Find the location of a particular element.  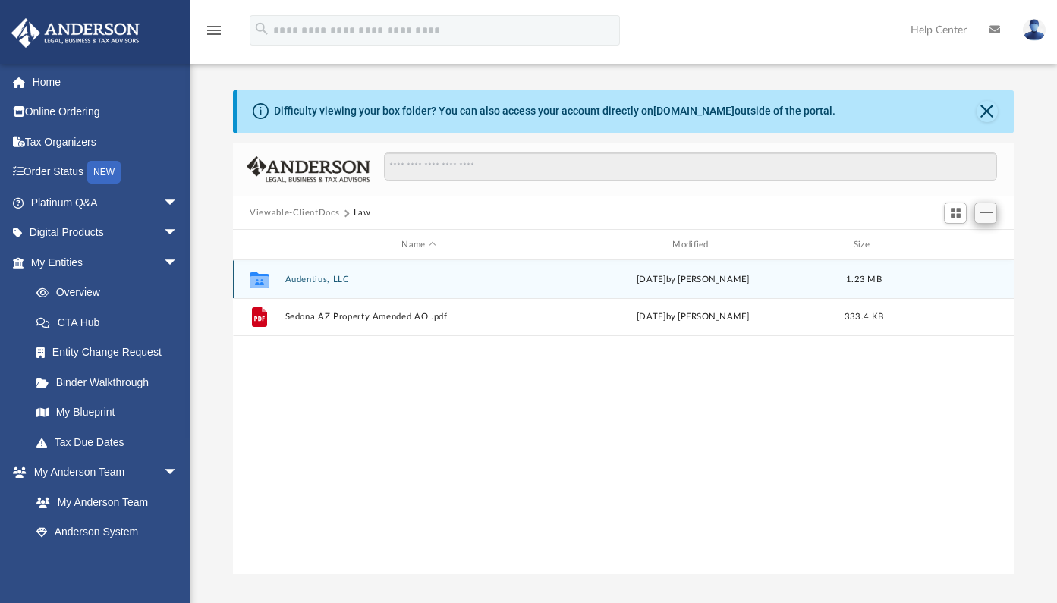

span: 333.4 KB is located at coordinates (863, 316).